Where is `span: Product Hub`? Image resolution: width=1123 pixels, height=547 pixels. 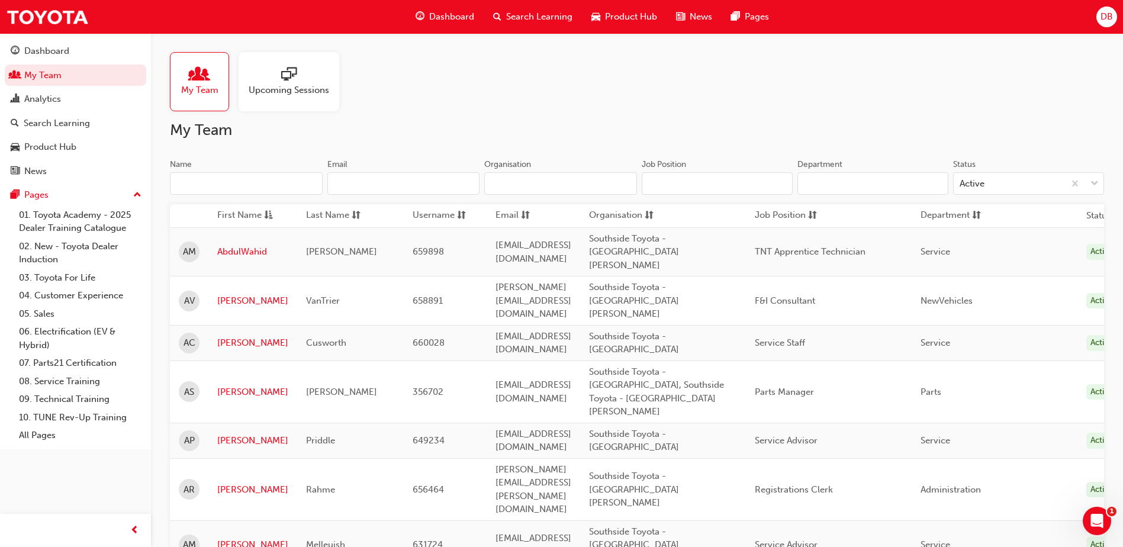
span: Product Hub is located at coordinates (631, 17).